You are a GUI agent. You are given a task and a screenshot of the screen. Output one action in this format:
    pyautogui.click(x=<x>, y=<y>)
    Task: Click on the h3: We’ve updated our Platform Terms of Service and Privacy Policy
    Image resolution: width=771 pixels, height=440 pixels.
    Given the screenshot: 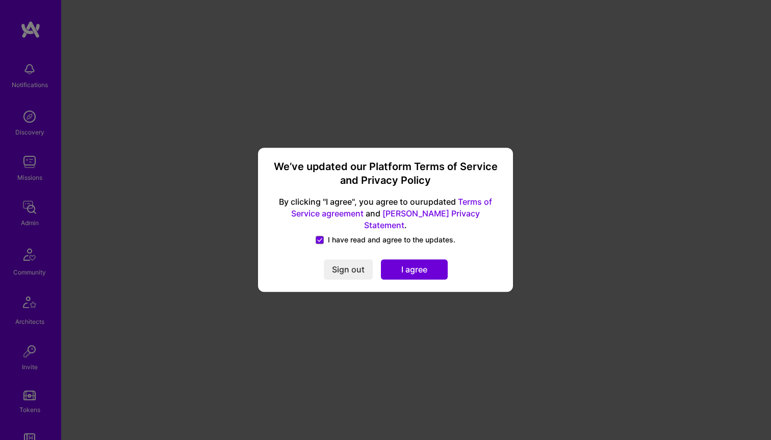 What is the action you would take?
    pyautogui.click(x=385, y=174)
    